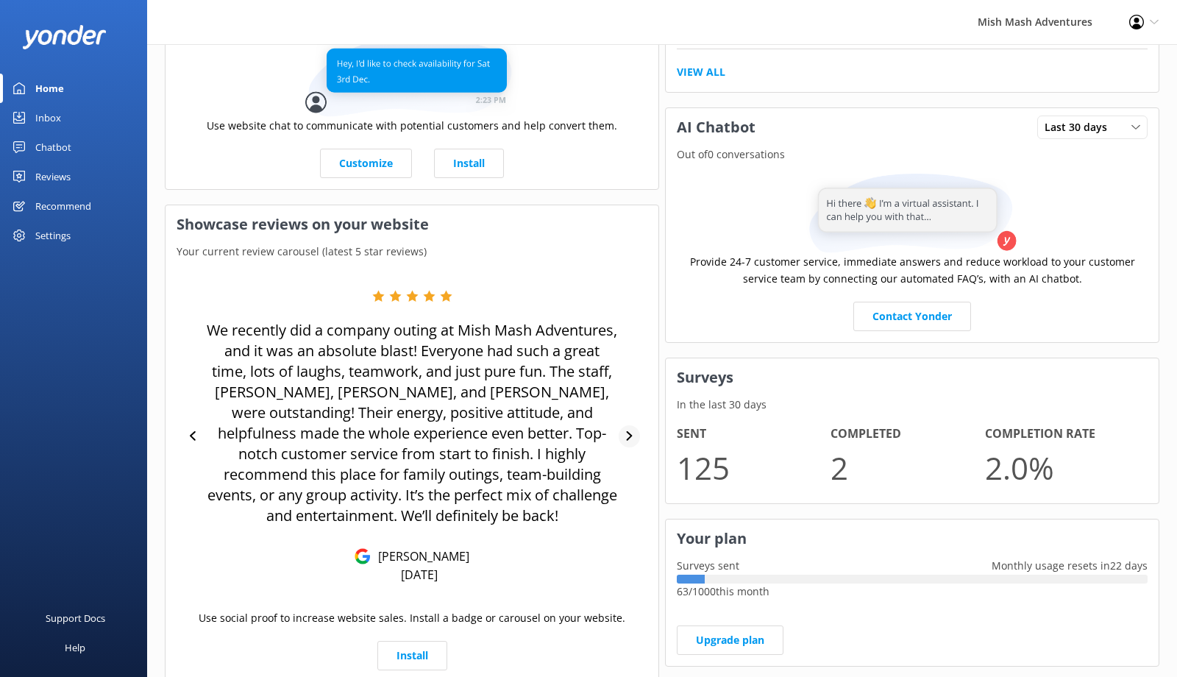 The width and height of the screenshot is (1177, 677). I want to click on p: Out of 0 conversations, so click(912, 154).